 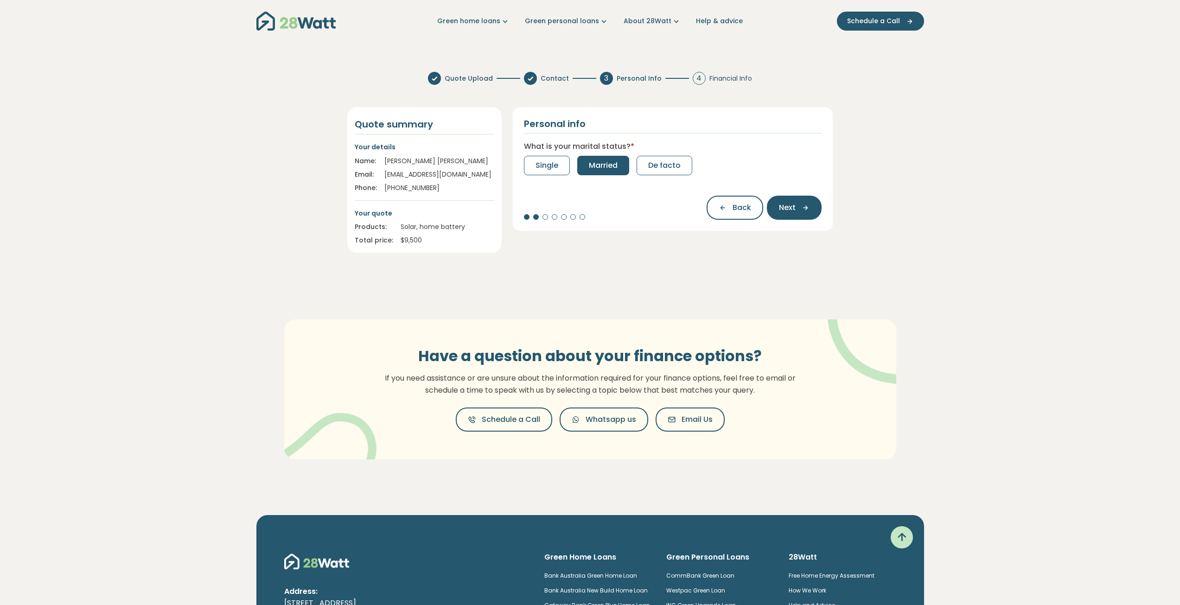 What do you see at coordinates (424, 213) in the screenshot?
I see `p: Your quote` at bounding box center [424, 213].